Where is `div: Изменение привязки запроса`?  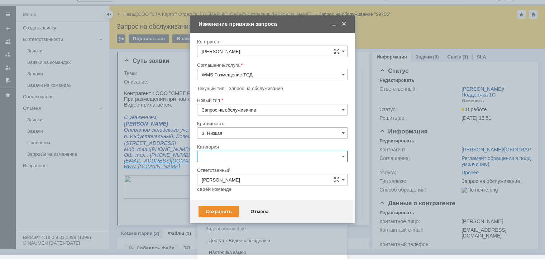
div: Изменение привязки запроса is located at coordinates (273, 24).